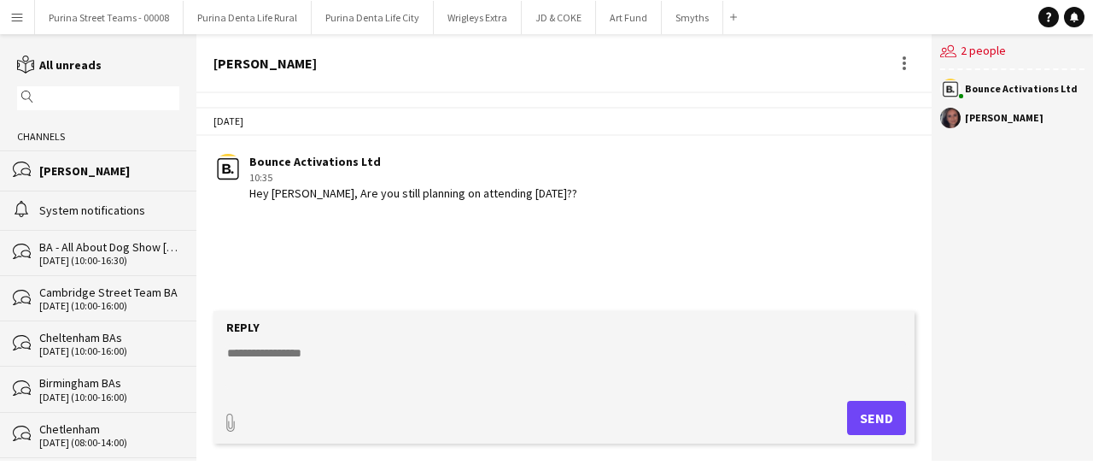 The width and height of the screenshot is (1093, 471). I want to click on div: Birmingham BAs, so click(109, 383).